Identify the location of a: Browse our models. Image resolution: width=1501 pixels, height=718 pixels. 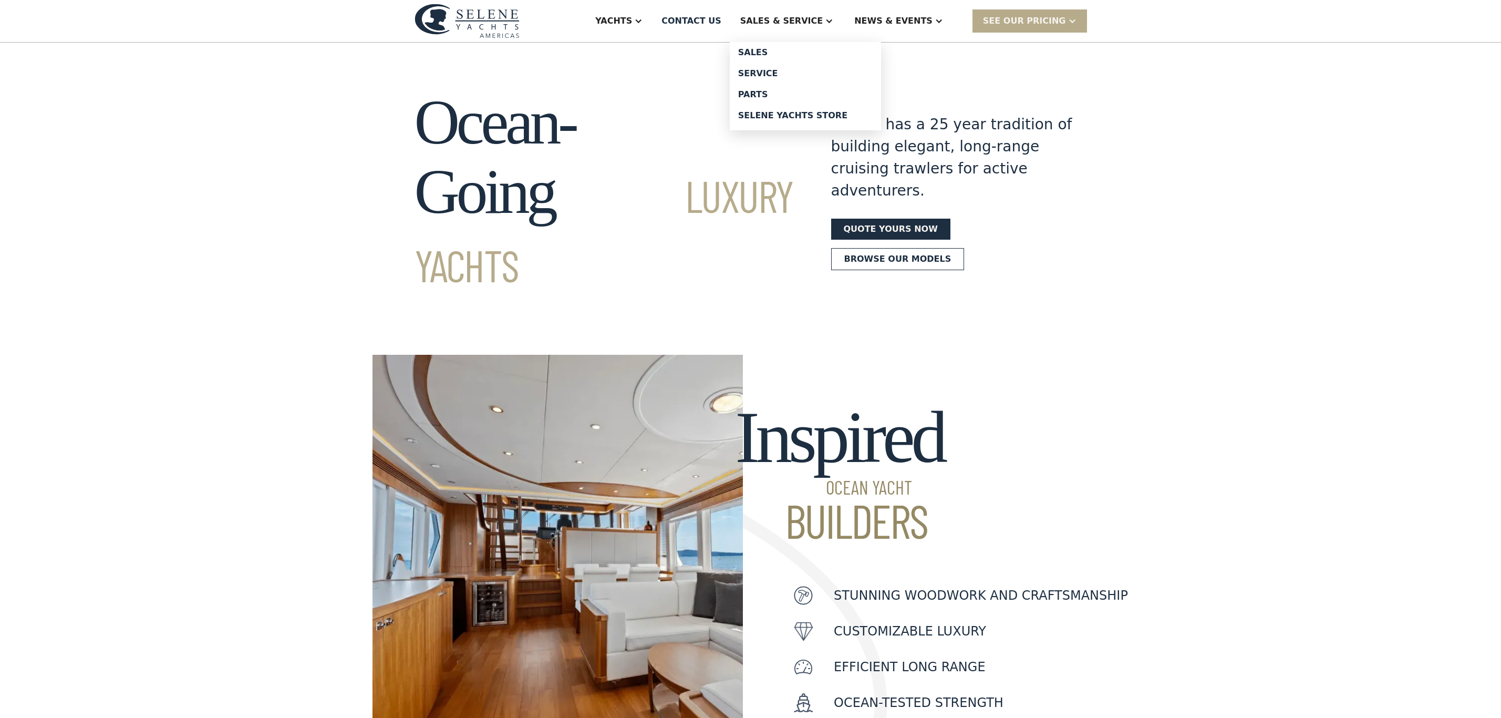
(898, 259).